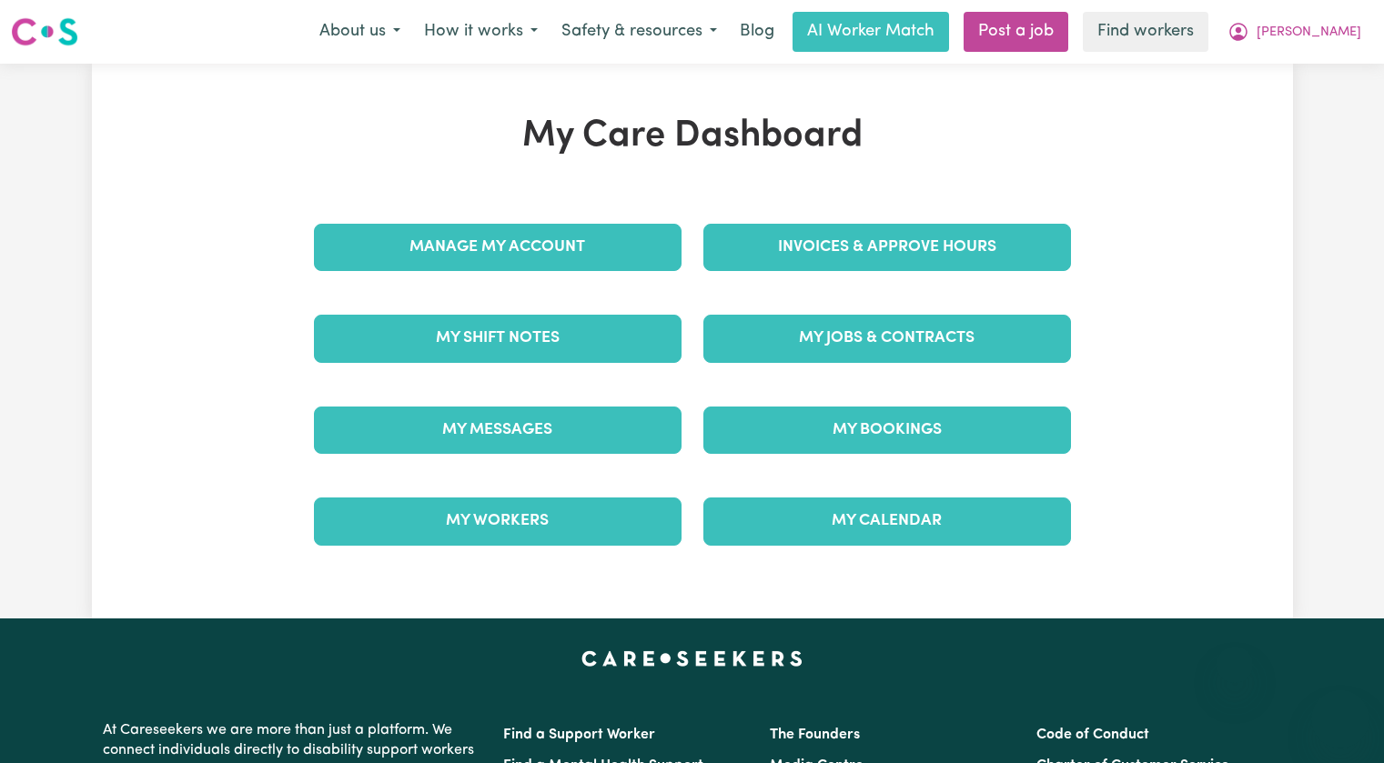  Describe the element at coordinates (887, 248) in the screenshot. I see `a: Invoices & Approve Hours` at that location.